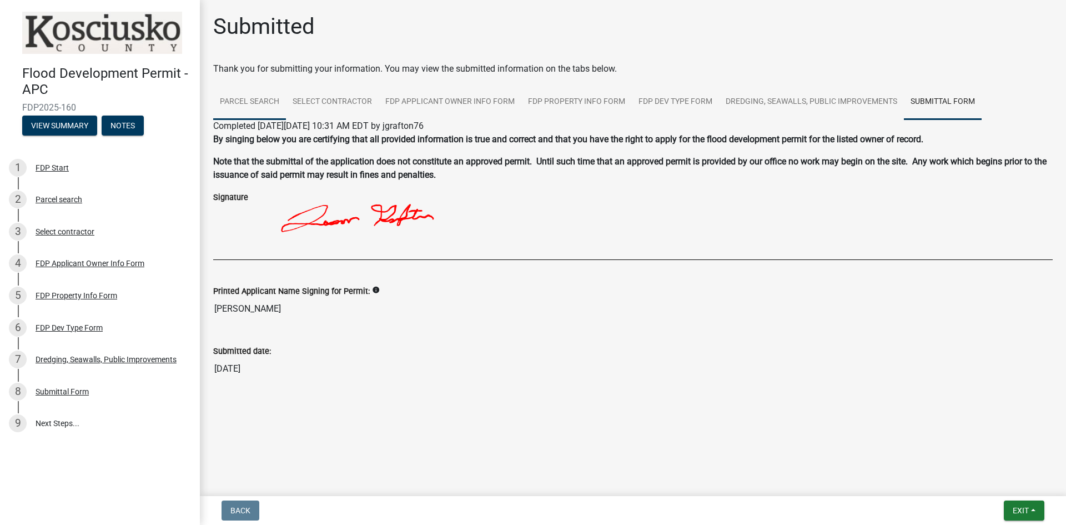 The image size is (1066, 525). Describe the element at coordinates (291, 291) in the screenshot. I see `label: Printed Applicant Name Signing for Permit:` at that location.